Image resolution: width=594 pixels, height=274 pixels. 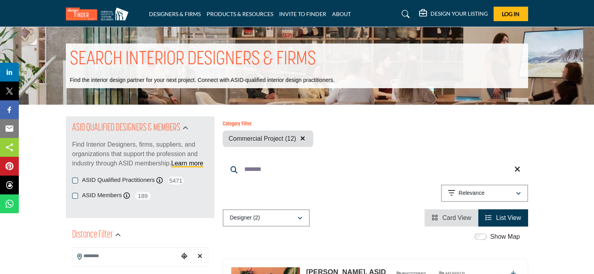 I want to click on a: DESIGNERS & FIRMS, so click(x=175, y=14).